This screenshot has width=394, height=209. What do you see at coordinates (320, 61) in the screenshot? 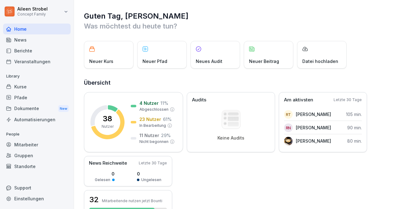
I see `p: Datei hochladen` at bounding box center [320, 61].